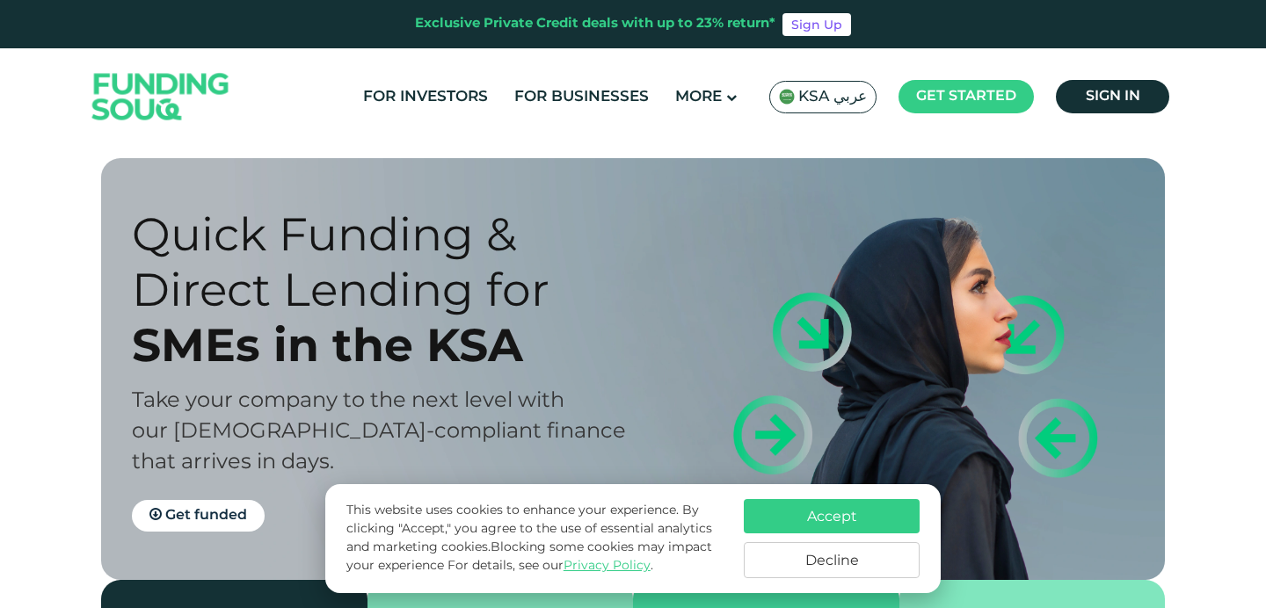 Image resolution: width=1266 pixels, height=608 pixels. What do you see at coordinates (206, 515) in the screenshot?
I see `span: Get funded` at bounding box center [206, 515].